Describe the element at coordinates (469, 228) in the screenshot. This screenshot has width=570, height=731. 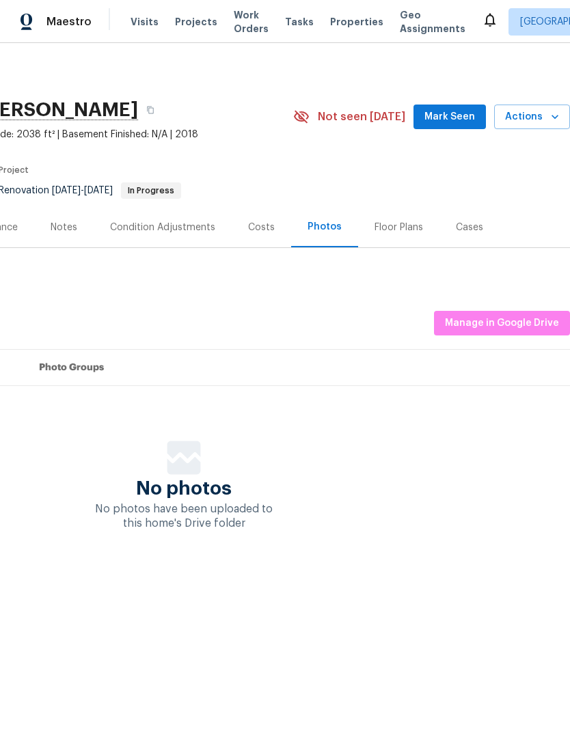
I see `div: Cases` at that location.